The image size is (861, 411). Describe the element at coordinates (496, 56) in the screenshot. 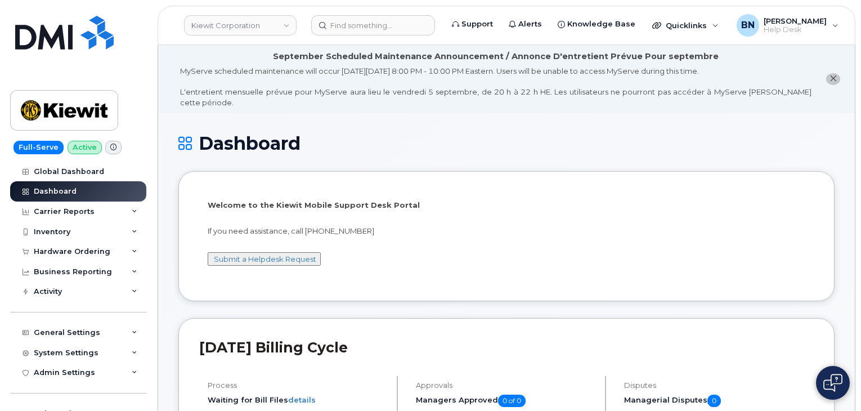

I see `div: September Scheduled Maintenance Announcement / Annonce D'entretient Prévue Pour septembre` at that location.